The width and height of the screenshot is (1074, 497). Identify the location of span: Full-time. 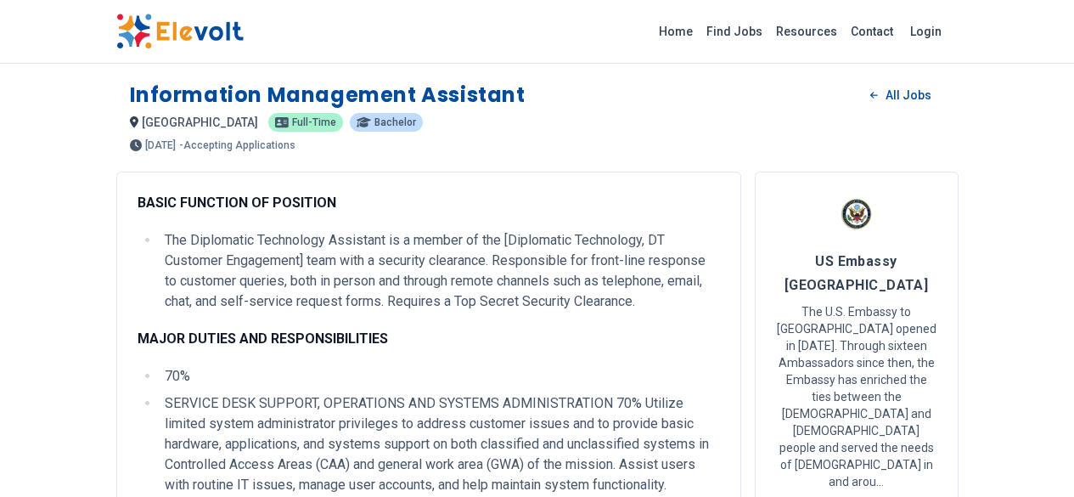
(314, 122).